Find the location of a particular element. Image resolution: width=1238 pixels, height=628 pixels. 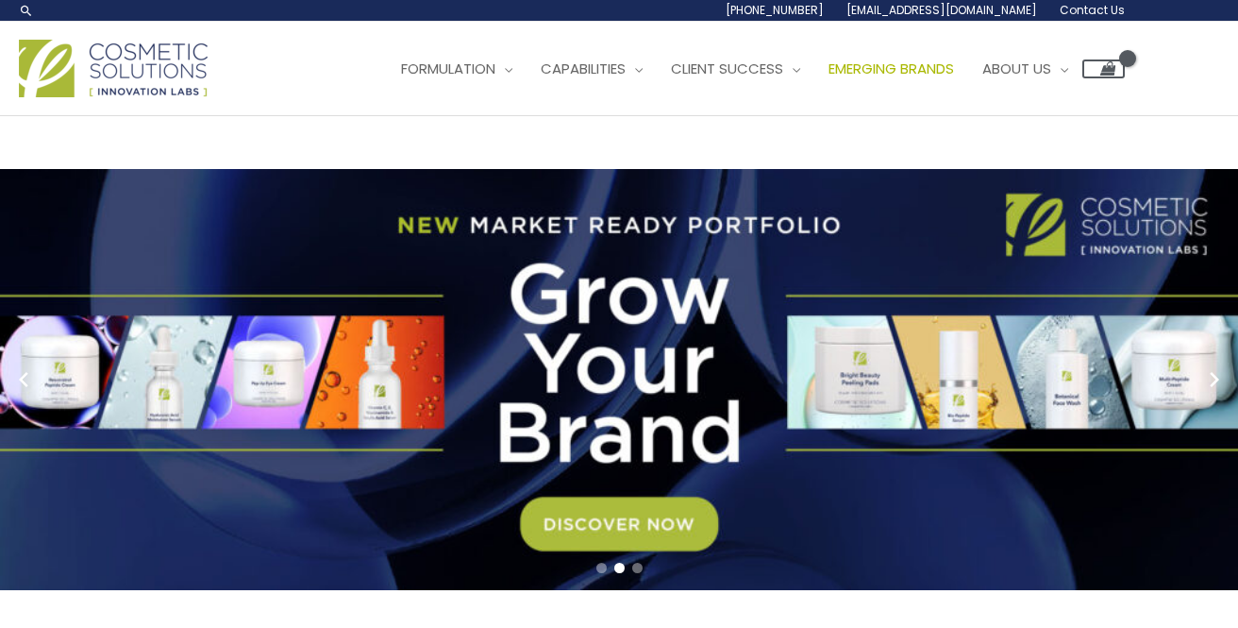

a: Emerging Brands is located at coordinates (891, 69).